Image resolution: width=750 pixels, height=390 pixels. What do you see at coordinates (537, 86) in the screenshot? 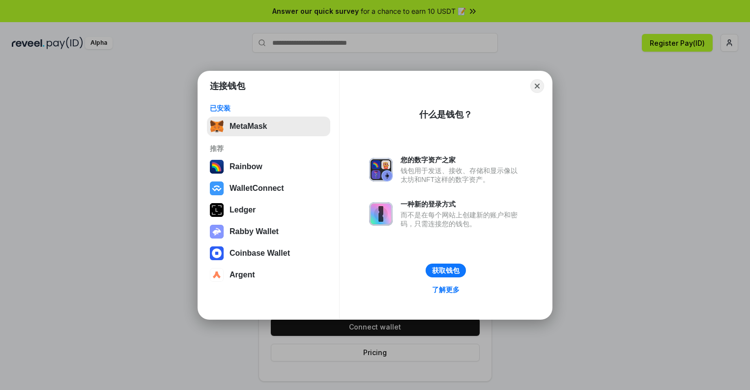
I see `button: Close` at bounding box center [537, 86].